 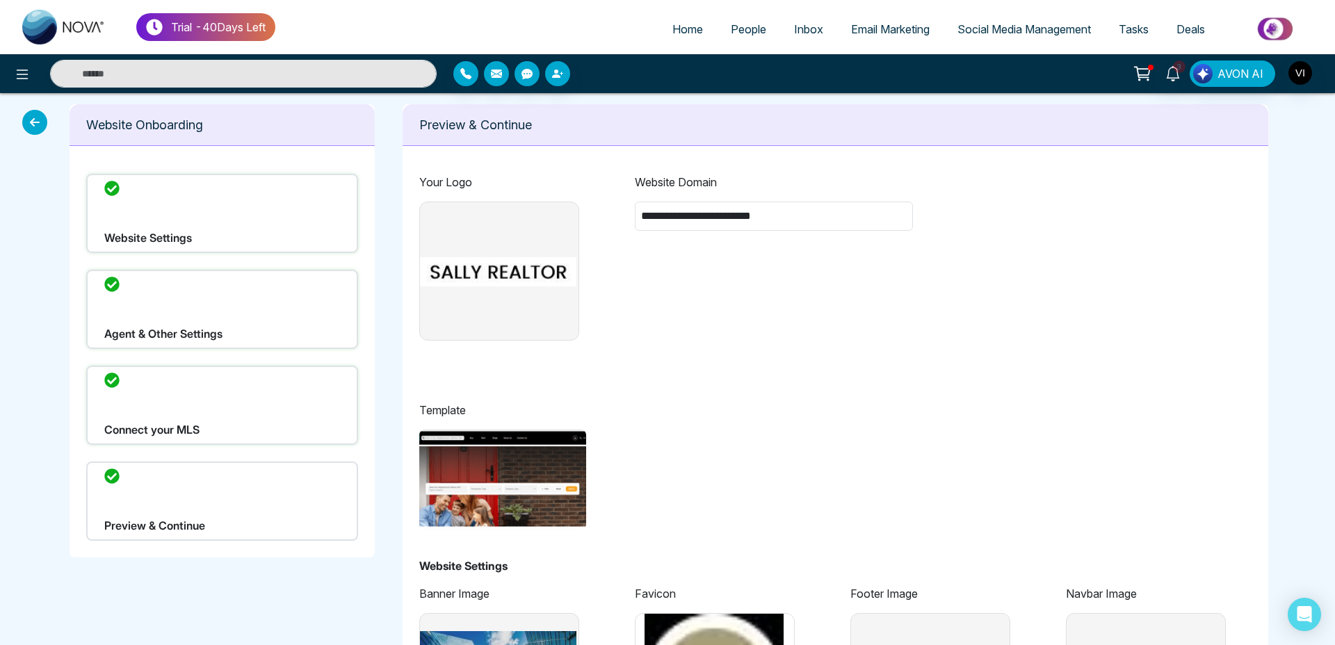 What do you see at coordinates (1191, 29) in the screenshot?
I see `a: Deals` at bounding box center [1191, 29].